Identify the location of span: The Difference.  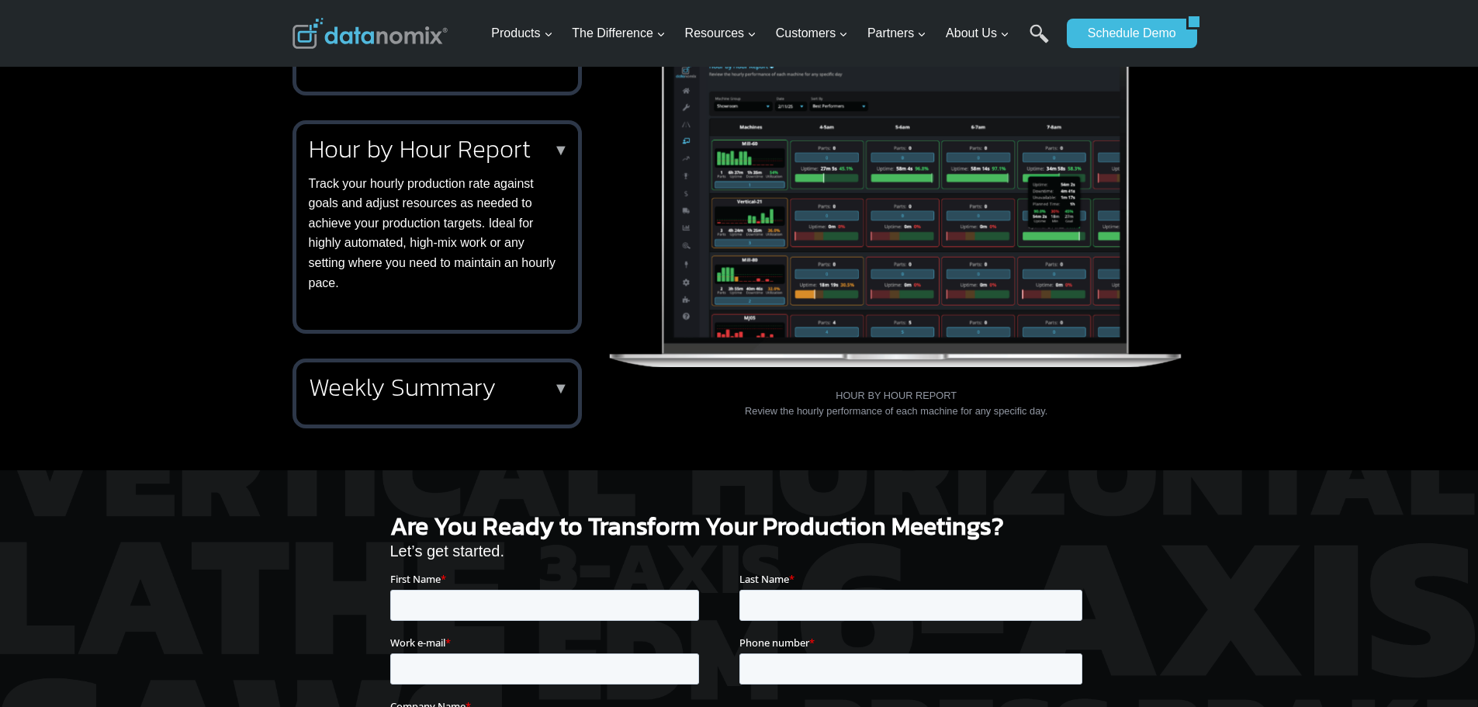
(618, 33).